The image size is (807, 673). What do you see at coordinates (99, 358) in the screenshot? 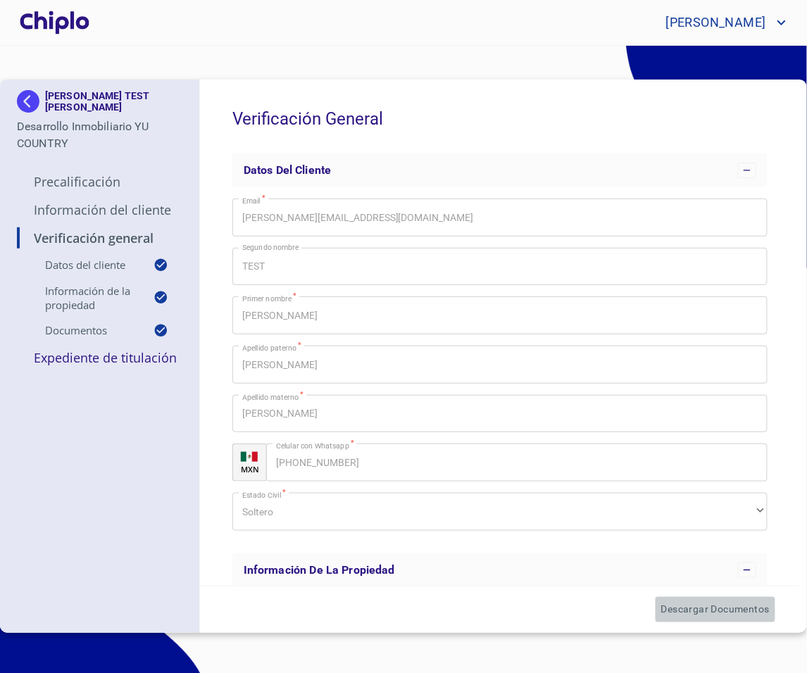
I see `p: Expediente de Titulación` at bounding box center [99, 358].